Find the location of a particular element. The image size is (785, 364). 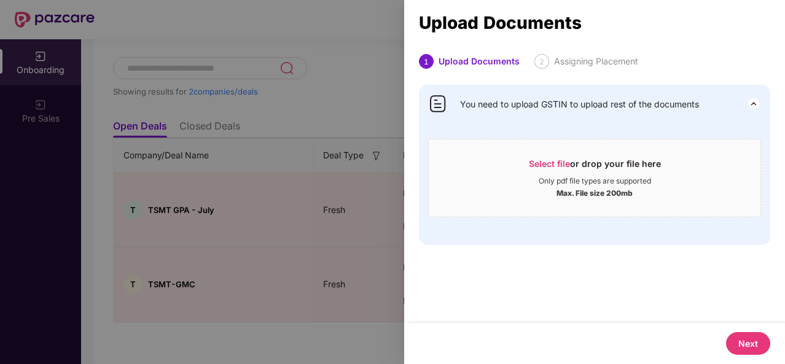

div: Only pdf file types are supported is located at coordinates (594, 181).